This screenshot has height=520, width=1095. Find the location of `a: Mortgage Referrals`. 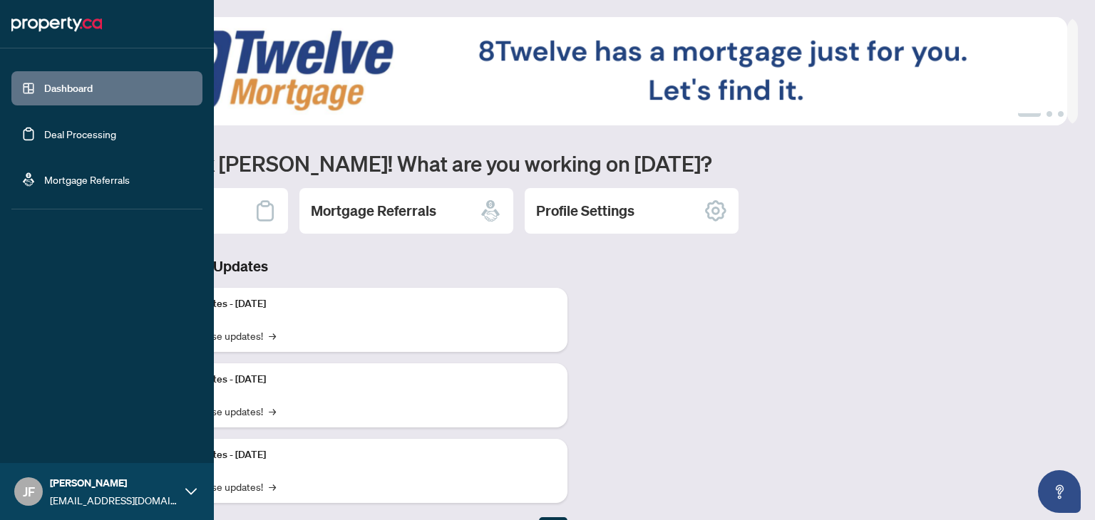

a: Mortgage Referrals is located at coordinates (87, 180).